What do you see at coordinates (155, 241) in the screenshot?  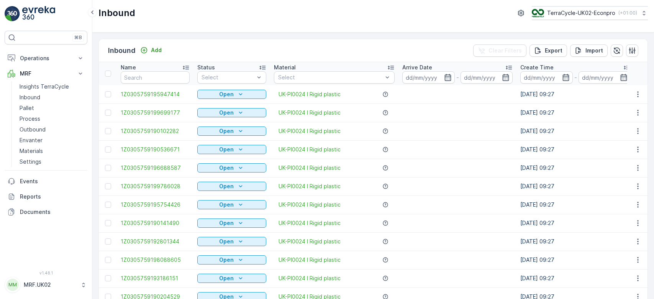 I see `a: 1Z0305759192801344` at bounding box center [155, 241].